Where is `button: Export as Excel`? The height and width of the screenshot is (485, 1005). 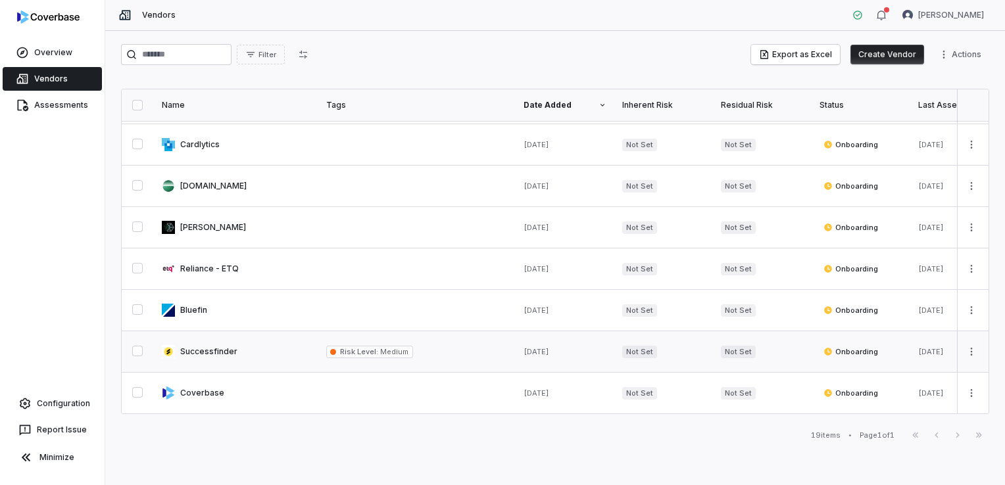 button: Export as Excel is located at coordinates (795, 55).